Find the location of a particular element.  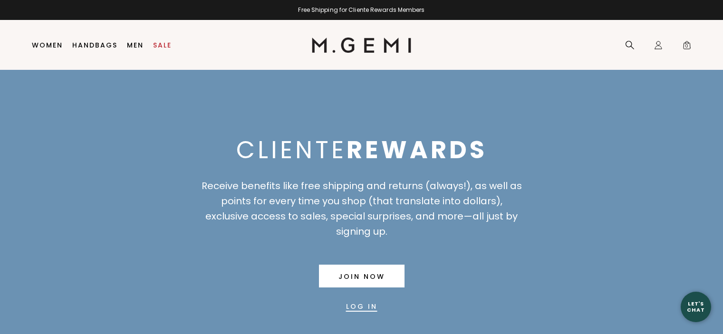

strong: REWARDS is located at coordinates (417, 150).